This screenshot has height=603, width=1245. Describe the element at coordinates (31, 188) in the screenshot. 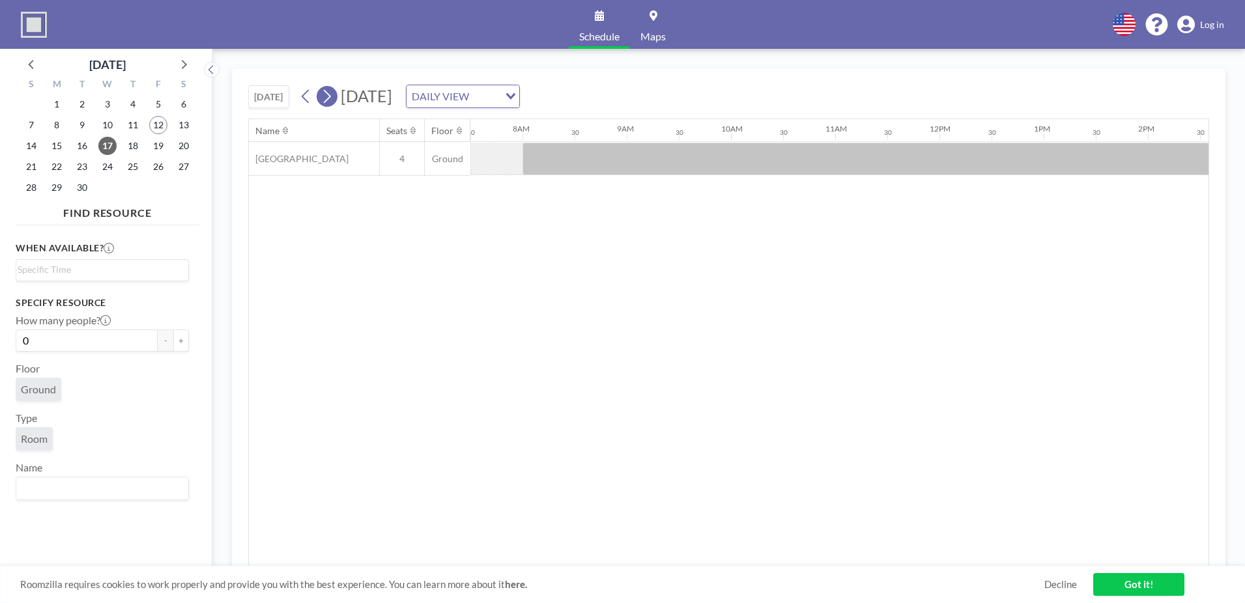

I see `span: Sunday, September 28, 2025` at that location.